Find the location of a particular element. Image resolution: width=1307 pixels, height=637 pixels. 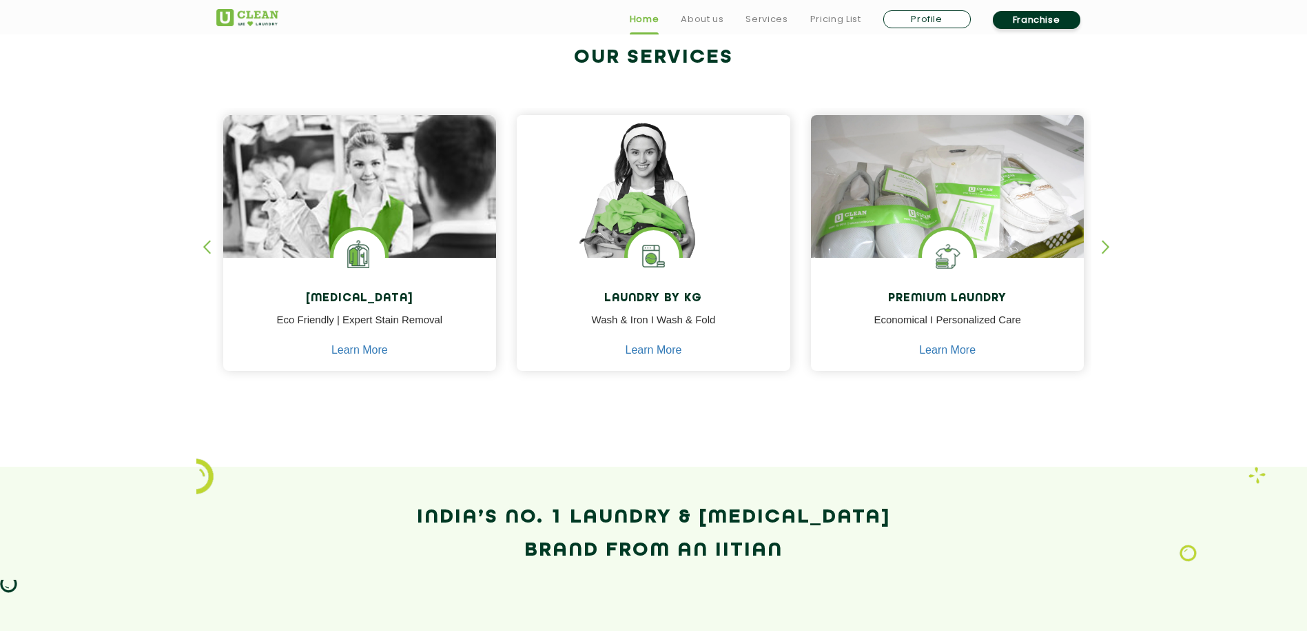

a: Home is located at coordinates (644, 19).